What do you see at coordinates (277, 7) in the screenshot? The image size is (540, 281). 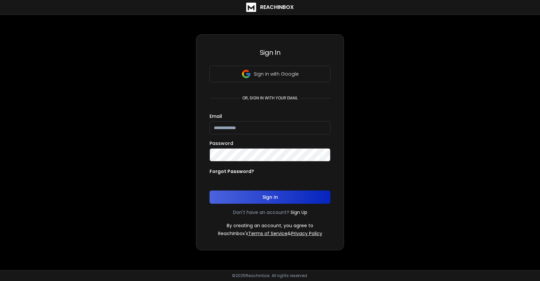 I see `h1: ReachInbox` at bounding box center [277, 7].